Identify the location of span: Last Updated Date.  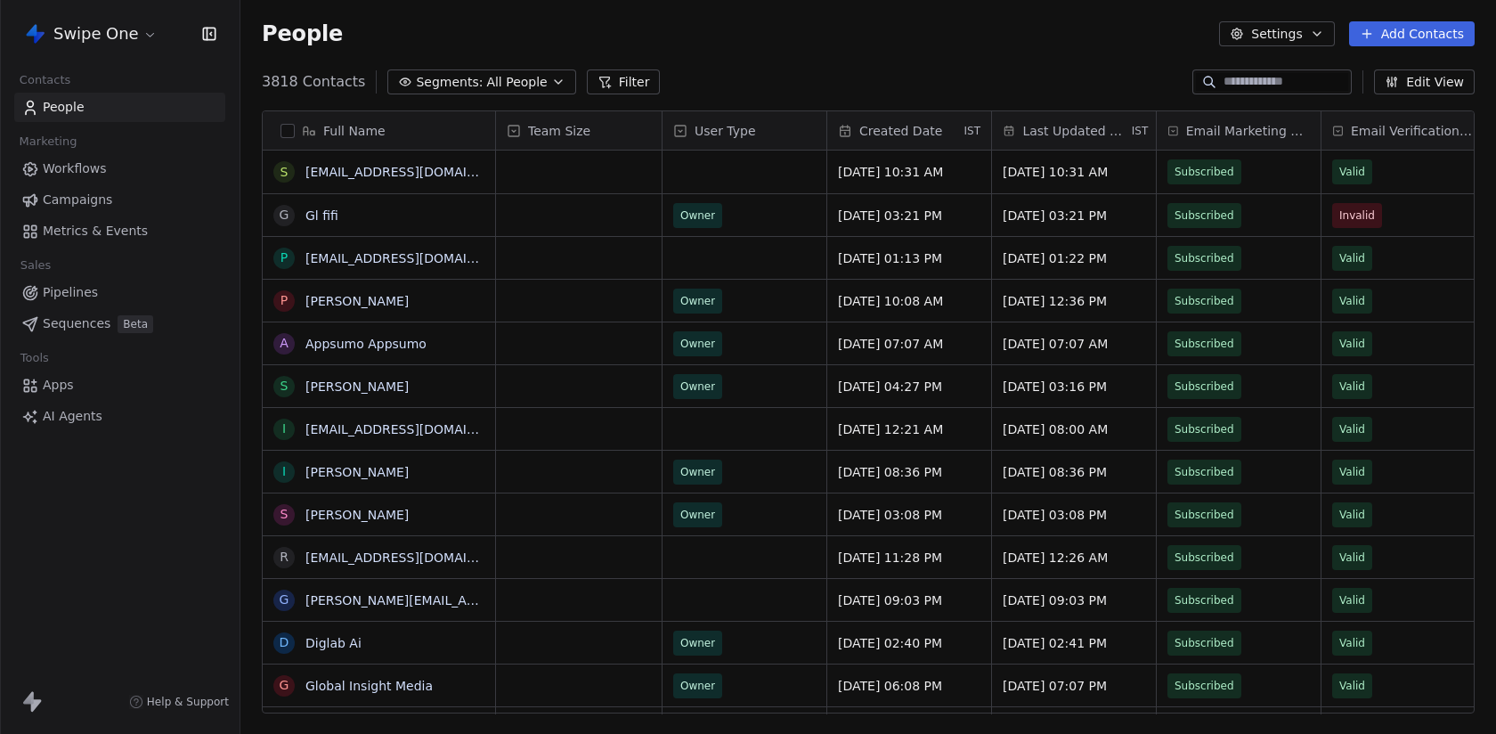
(1074, 131).